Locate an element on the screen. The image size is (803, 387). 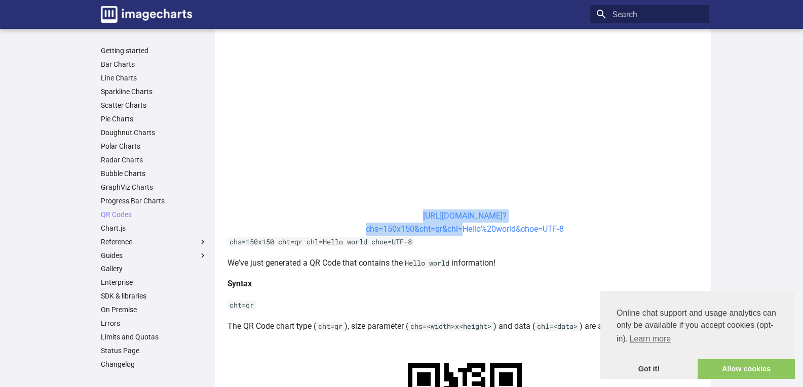
a: learn more about cookies is located at coordinates (650, 339).